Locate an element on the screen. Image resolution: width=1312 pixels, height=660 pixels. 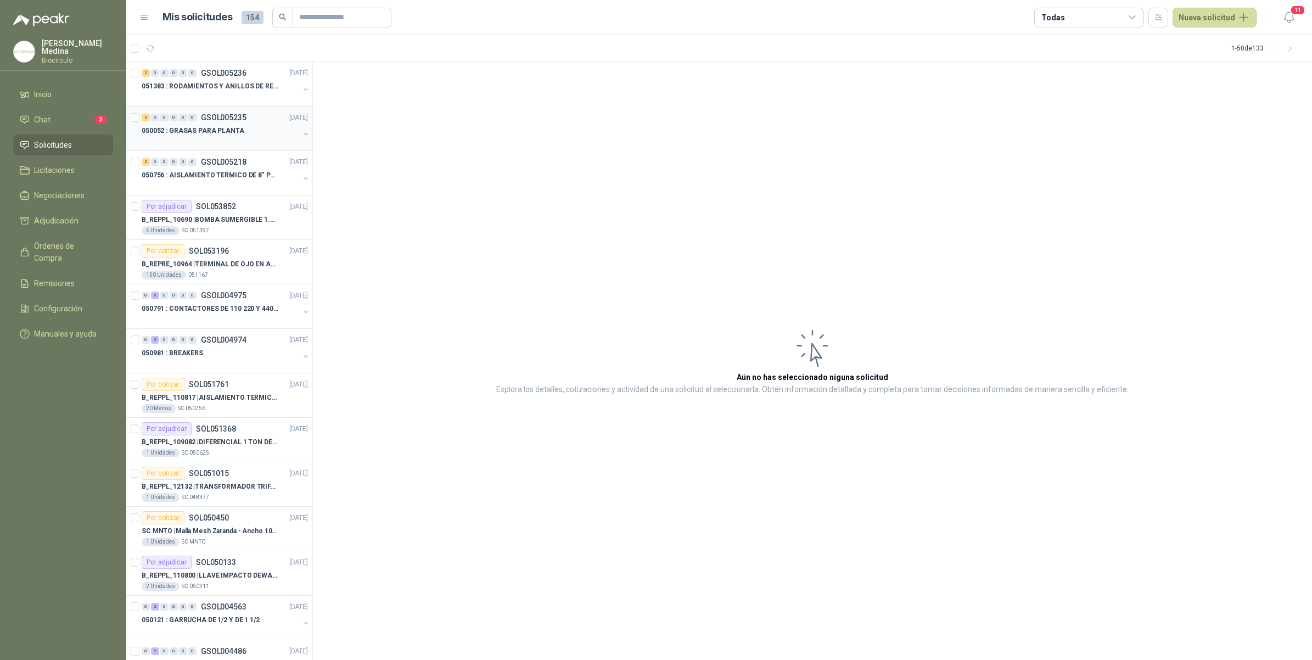
span: Licitaciones is located at coordinates (54, 170).